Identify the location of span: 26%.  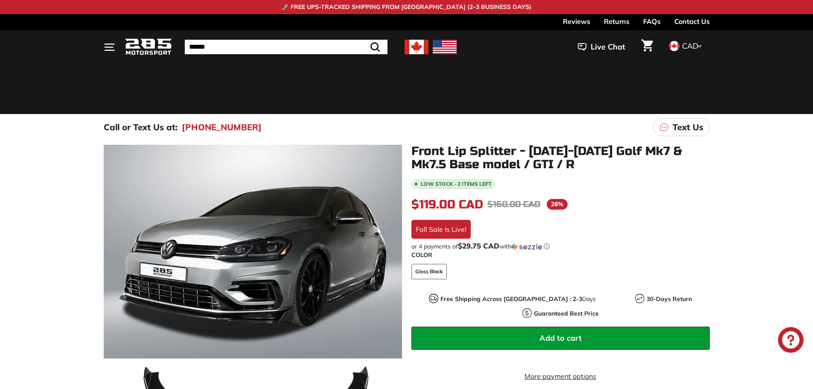
(557, 204).